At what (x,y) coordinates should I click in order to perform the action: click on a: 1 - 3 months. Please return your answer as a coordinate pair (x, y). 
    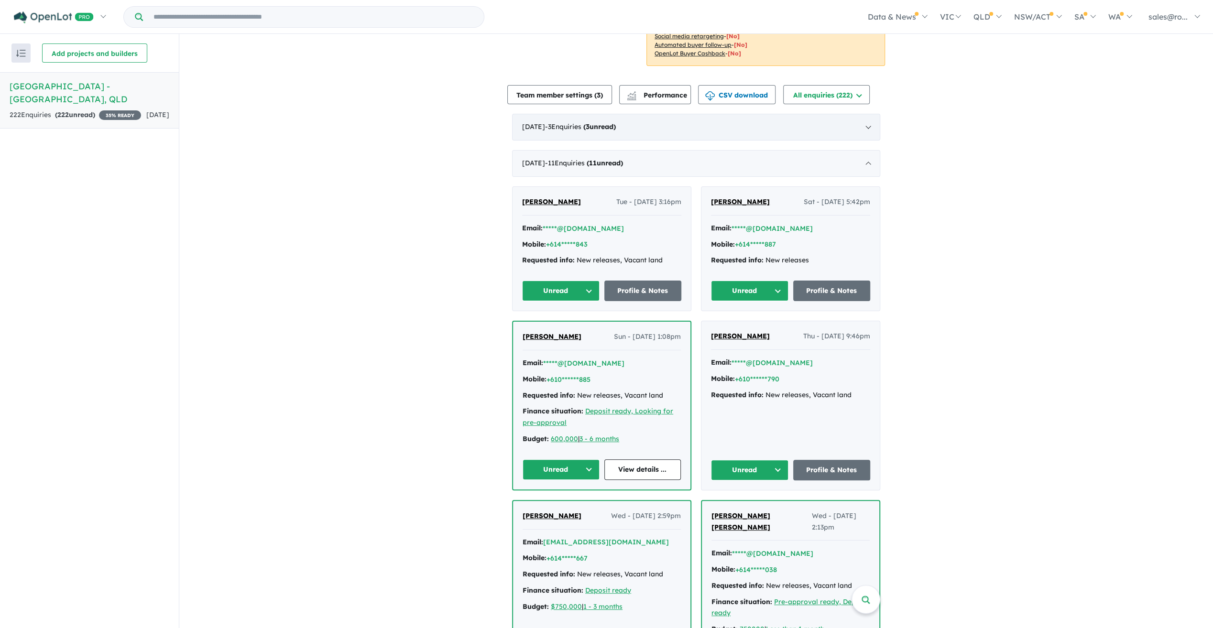
    Looking at the image, I should click on (603, 606).